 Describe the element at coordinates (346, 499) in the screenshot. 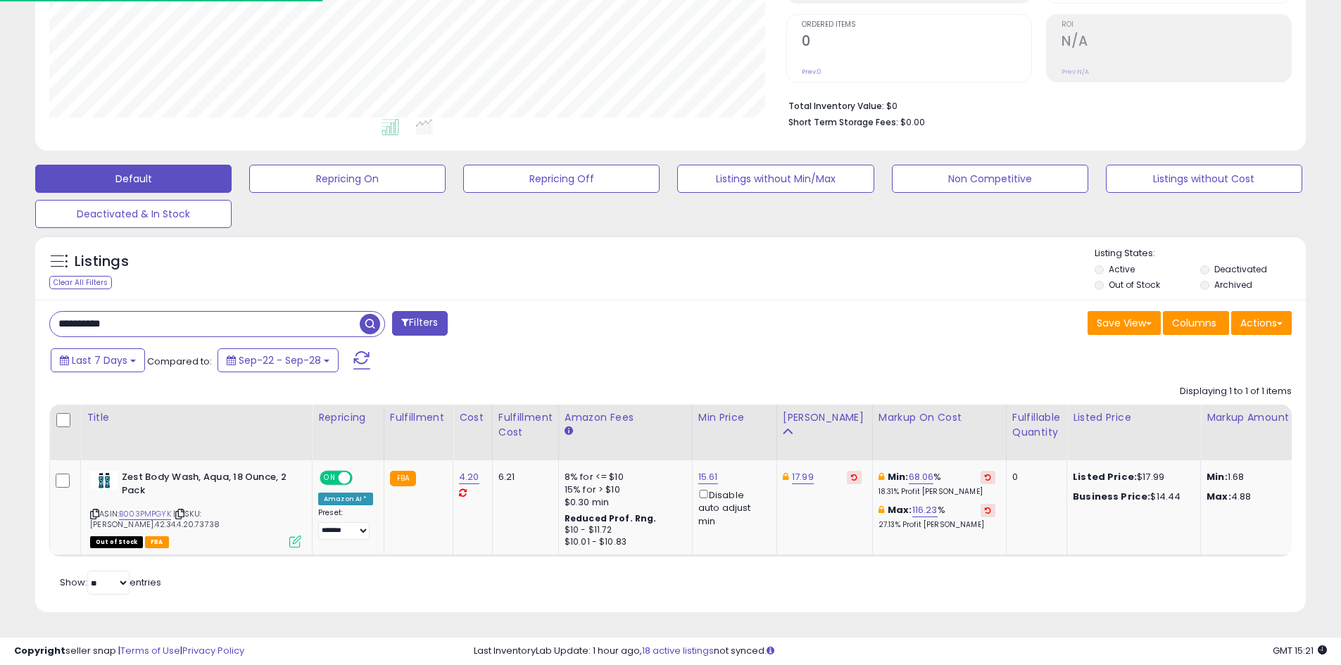

I see `div: Amazon AI *` at that location.